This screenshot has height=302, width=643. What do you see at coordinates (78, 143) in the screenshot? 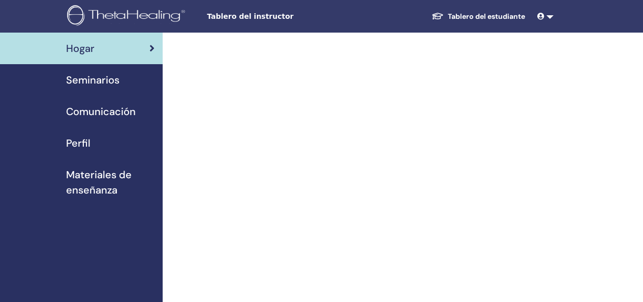
I see `span: Perfil` at bounding box center [78, 143].